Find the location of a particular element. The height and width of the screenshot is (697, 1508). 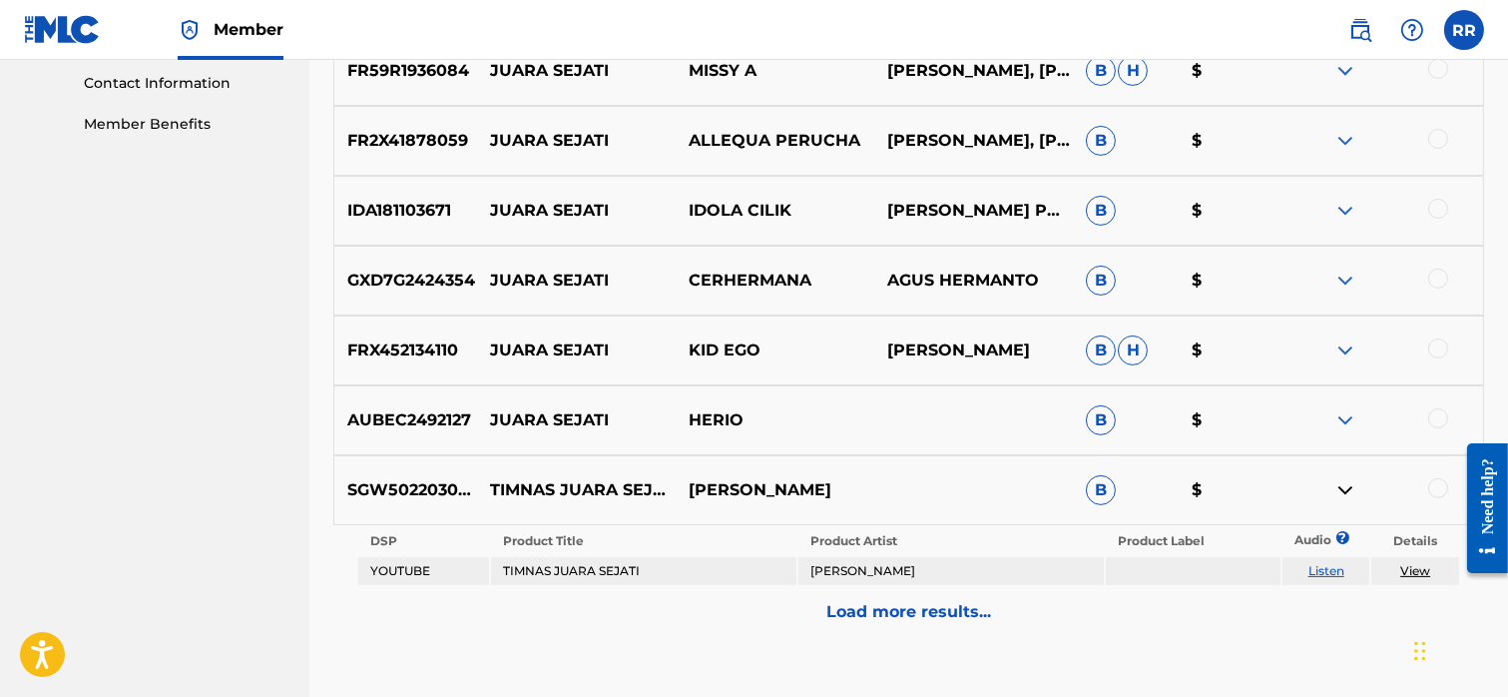

div: Help is located at coordinates (1412, 30).